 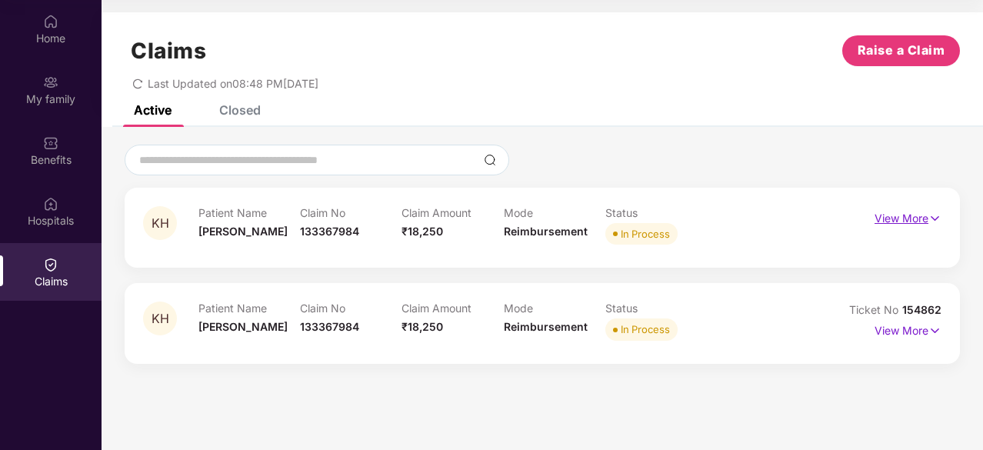 What do you see at coordinates (876, 309) in the screenshot?
I see `span: Ticket No` at bounding box center [876, 309].